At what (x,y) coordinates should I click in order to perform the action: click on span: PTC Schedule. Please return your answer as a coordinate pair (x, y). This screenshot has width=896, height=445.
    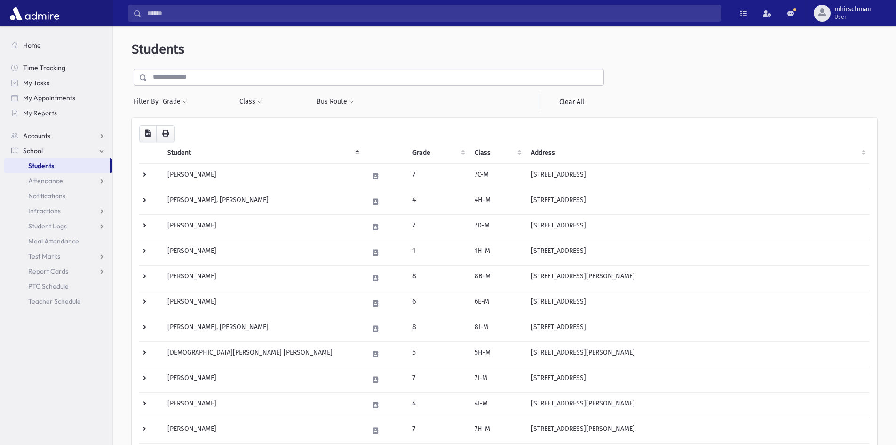
    Looking at the image, I should click on (48, 286).